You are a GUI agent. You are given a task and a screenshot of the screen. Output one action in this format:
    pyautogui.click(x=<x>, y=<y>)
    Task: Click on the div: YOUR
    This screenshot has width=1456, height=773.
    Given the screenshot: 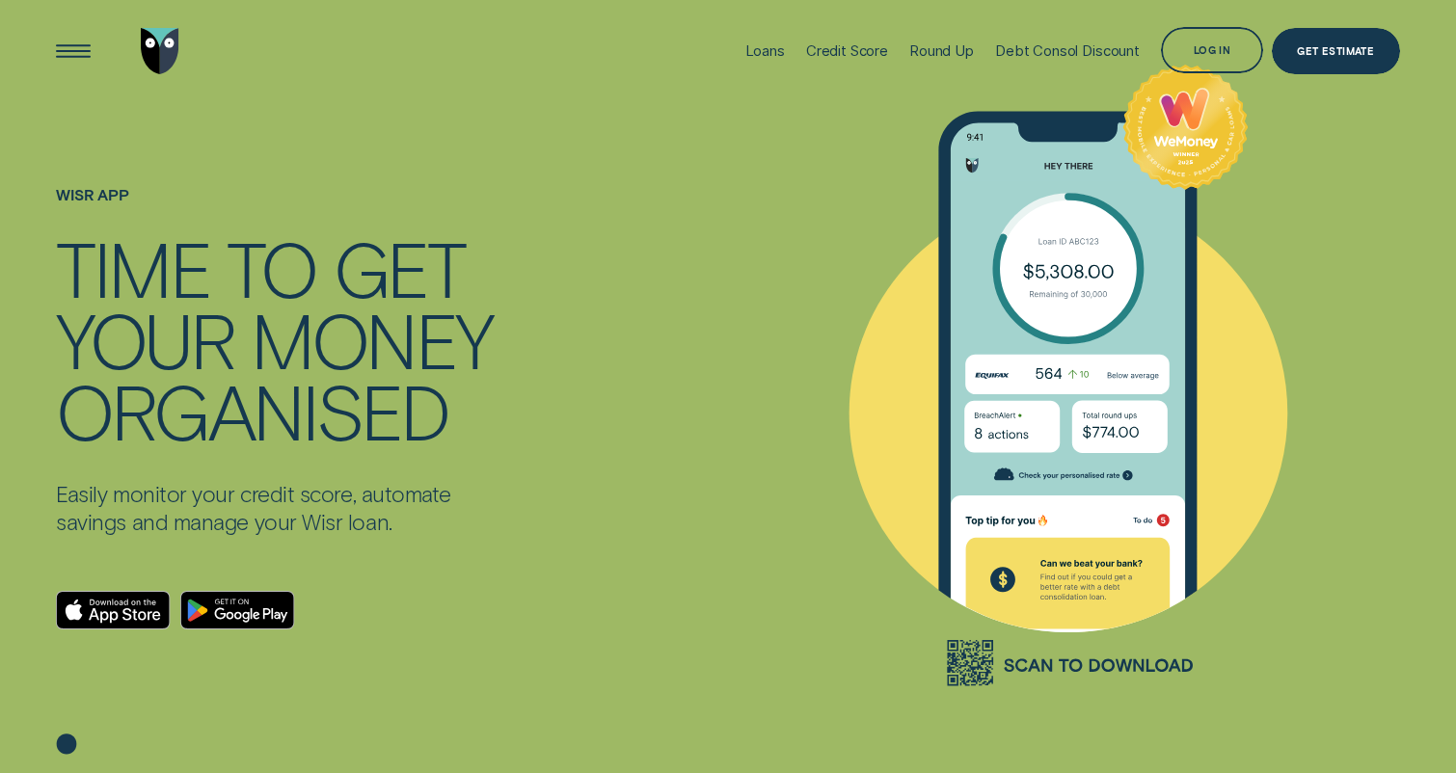 What is the action you would take?
    pyautogui.click(x=145, y=339)
    